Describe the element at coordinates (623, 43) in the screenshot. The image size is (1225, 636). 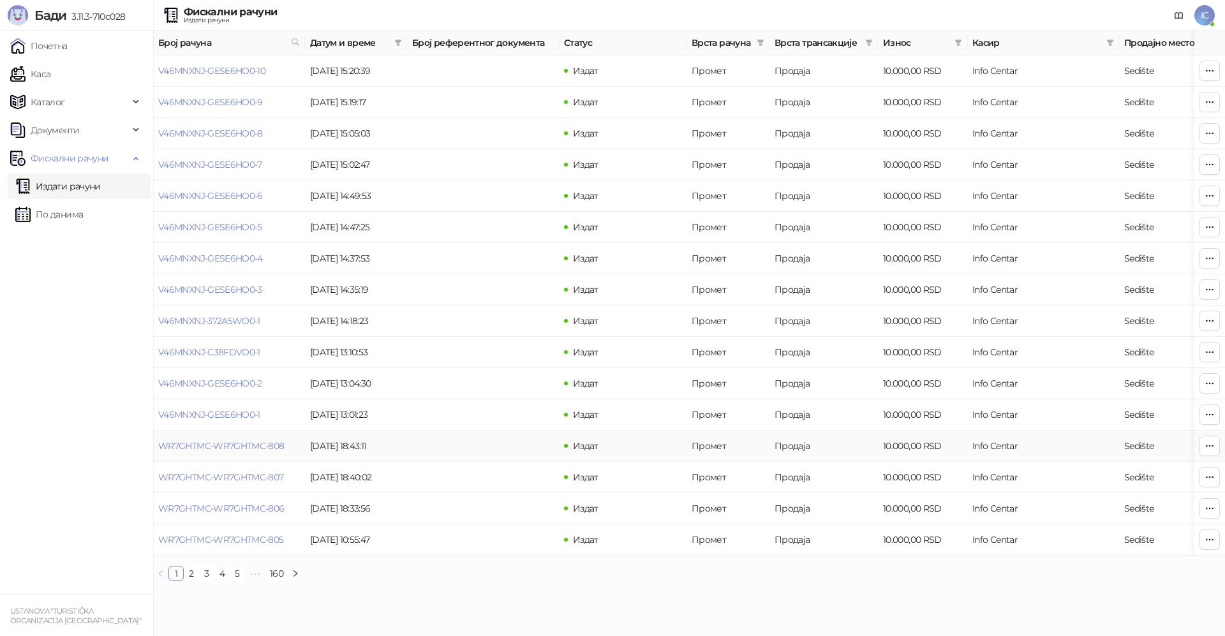
I see `th: Статус` at that location.